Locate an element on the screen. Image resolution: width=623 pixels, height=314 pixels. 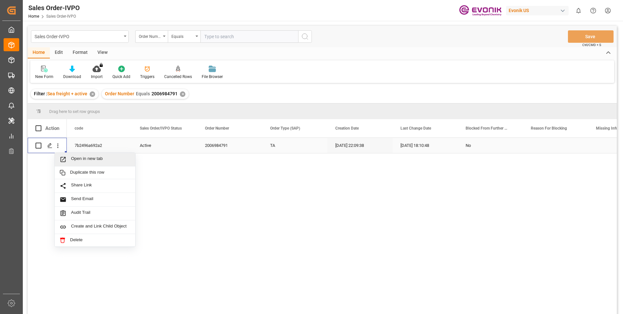
span: Reason For Blocking is located at coordinates (549, 128).